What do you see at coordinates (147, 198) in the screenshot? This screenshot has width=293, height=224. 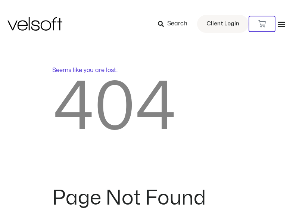 I see `h2: Page Not Found` at bounding box center [147, 198].